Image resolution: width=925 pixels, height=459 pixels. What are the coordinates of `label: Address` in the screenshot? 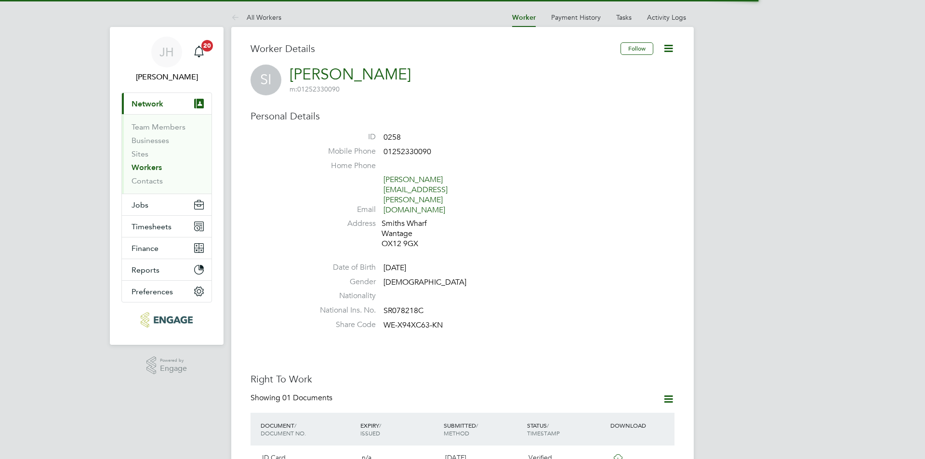 It's located at (342, 224).